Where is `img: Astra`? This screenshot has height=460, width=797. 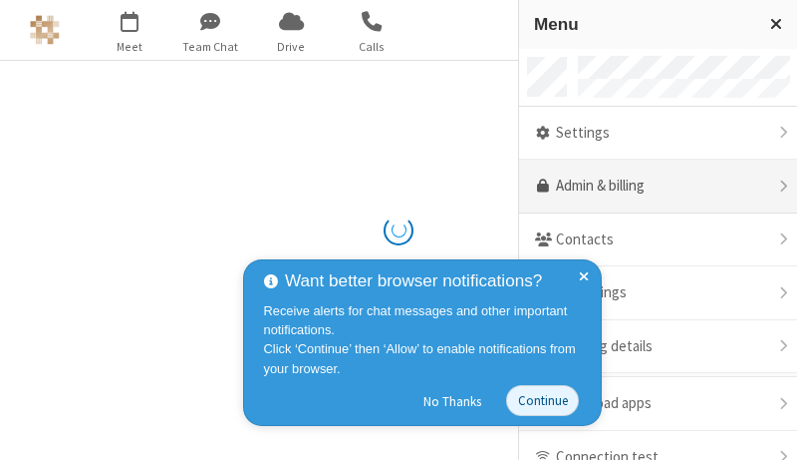
img: Astra is located at coordinates (45, 30).